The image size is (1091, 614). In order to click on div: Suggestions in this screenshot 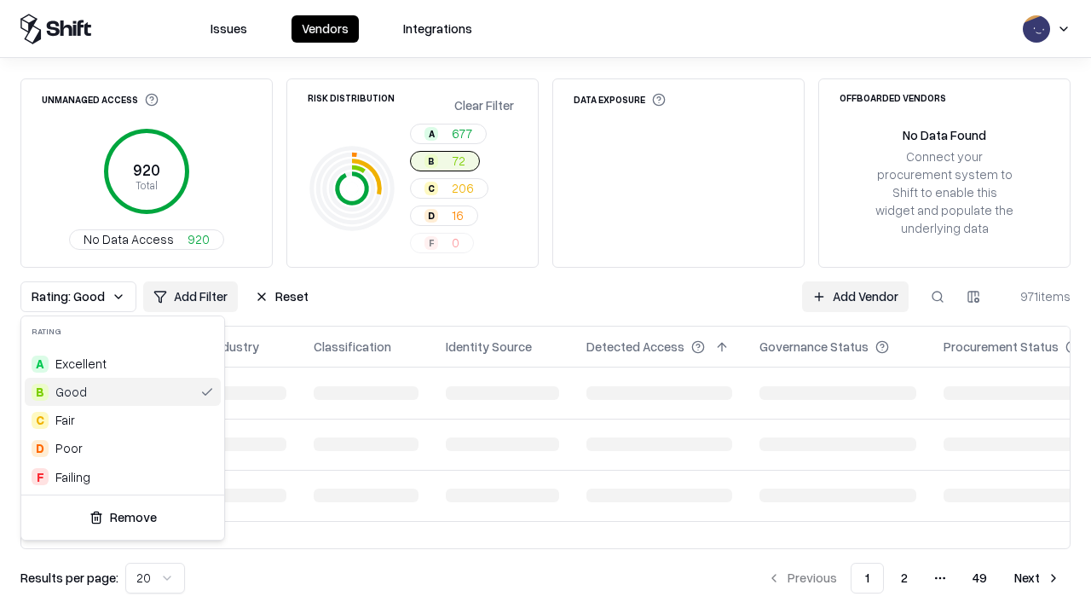, I will do `click(123, 420)`.